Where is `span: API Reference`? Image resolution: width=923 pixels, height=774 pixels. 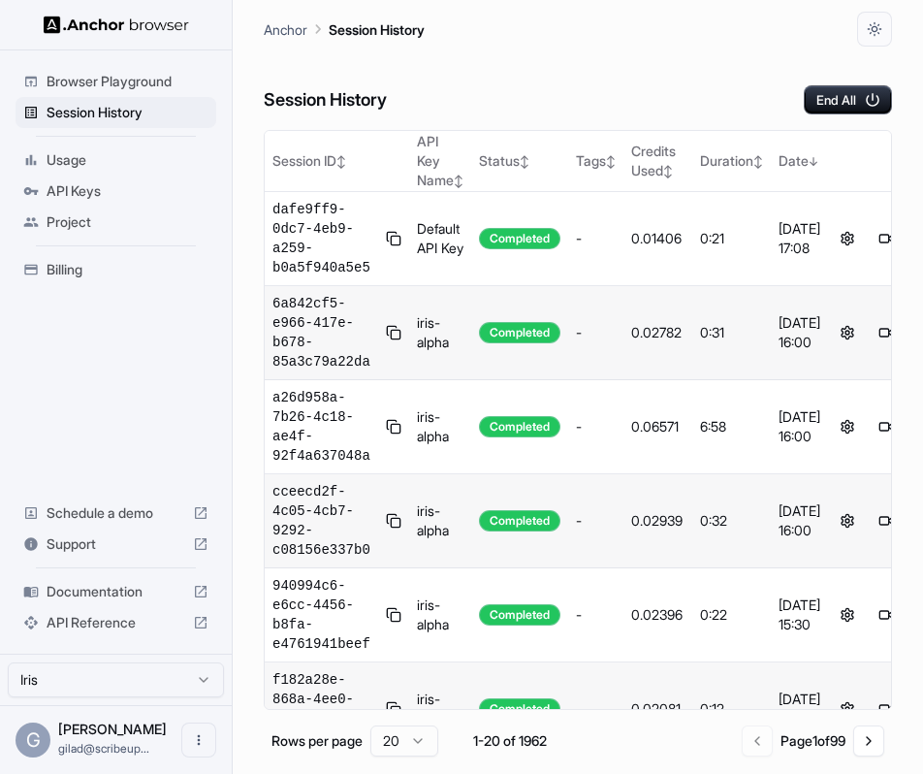
span: API Reference is located at coordinates (115, 622).